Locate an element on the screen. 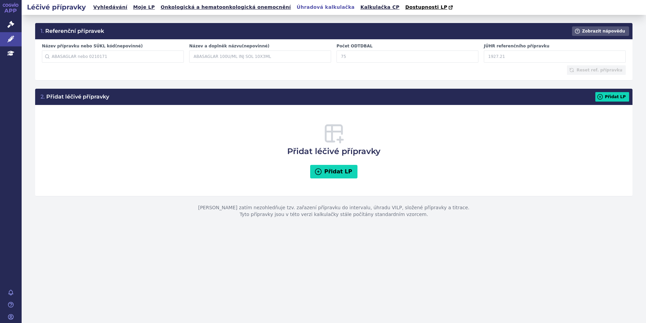 This screenshot has height=323, width=646. a: Vyhledávání is located at coordinates (110, 7).